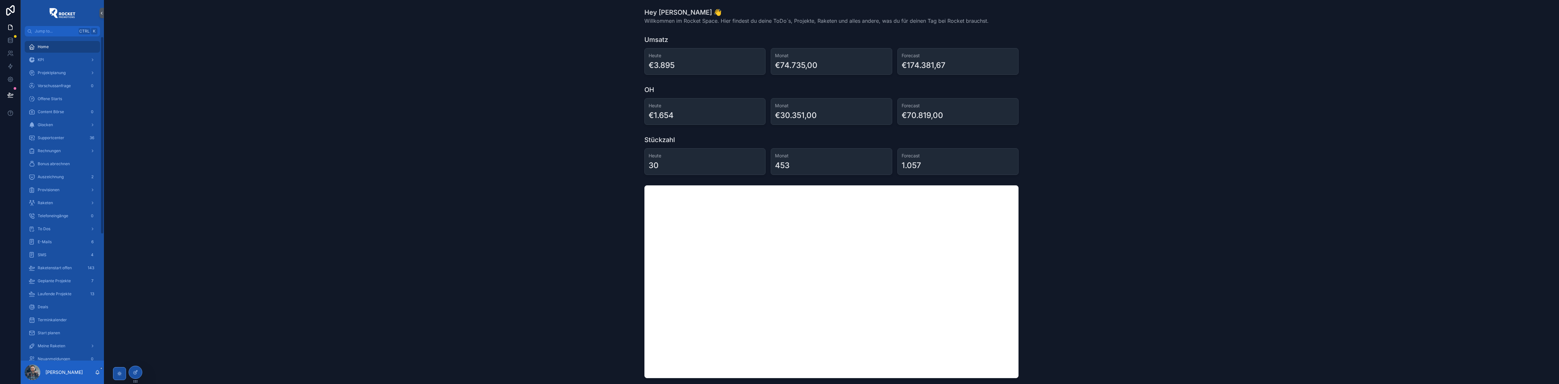  What do you see at coordinates (62, 47) in the screenshot?
I see `a: Home` at bounding box center [62, 47].